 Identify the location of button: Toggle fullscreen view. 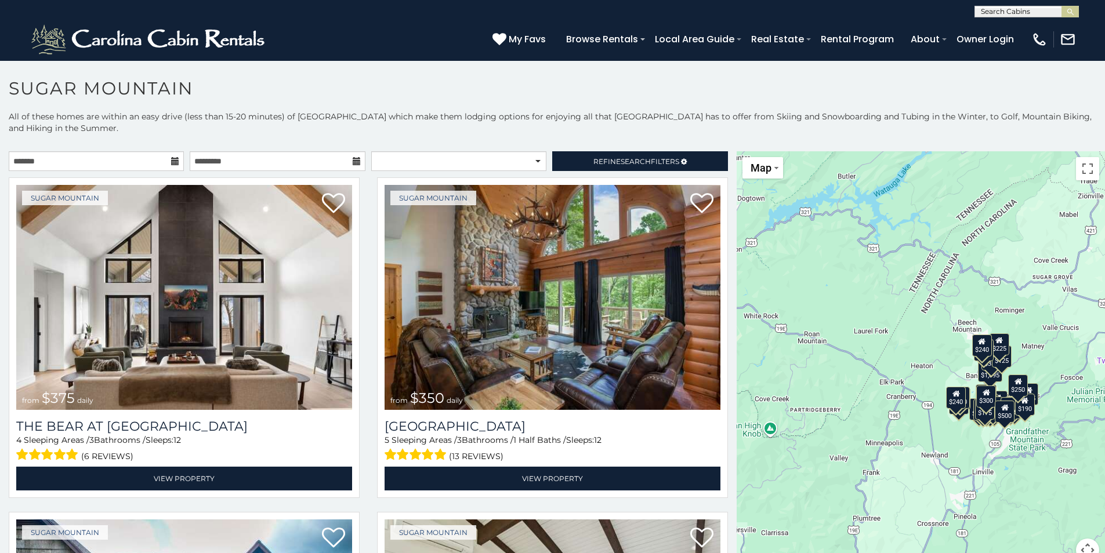
(1087, 169).